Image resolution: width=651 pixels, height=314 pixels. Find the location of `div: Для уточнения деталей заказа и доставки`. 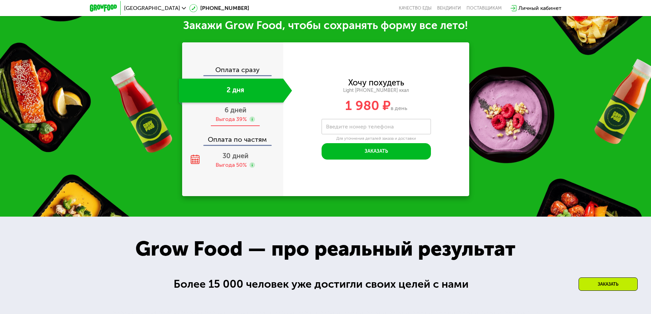

div: Для уточнения деталей заказа и доставки is located at coordinates (376, 139).